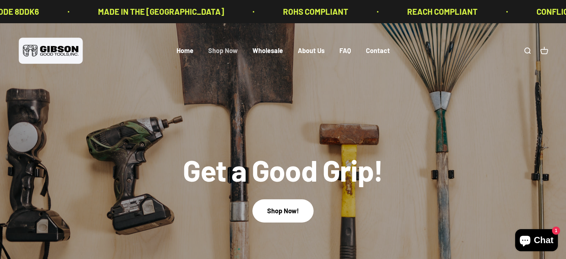 The width and height of the screenshot is (566, 259). Describe the element at coordinates (431, 11) in the screenshot. I see `p: REACH COMPLIANT` at that location.